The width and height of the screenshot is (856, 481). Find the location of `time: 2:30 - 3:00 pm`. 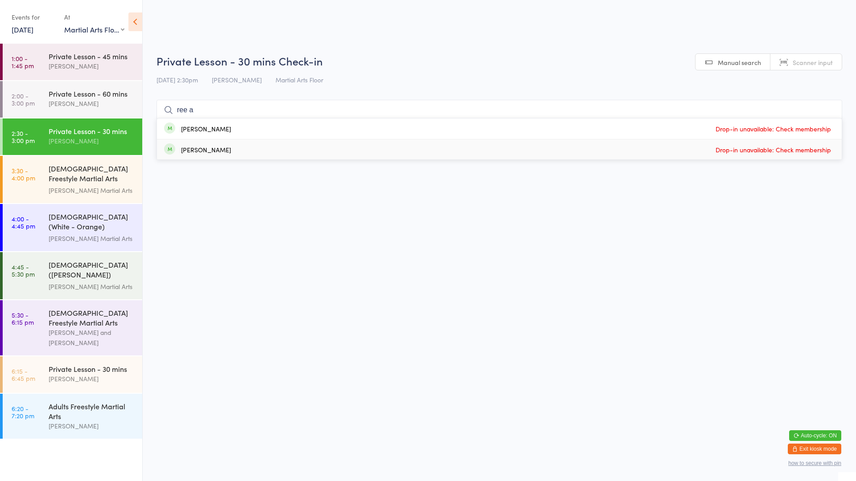

time: 2:30 - 3:00 pm is located at coordinates (23, 137).